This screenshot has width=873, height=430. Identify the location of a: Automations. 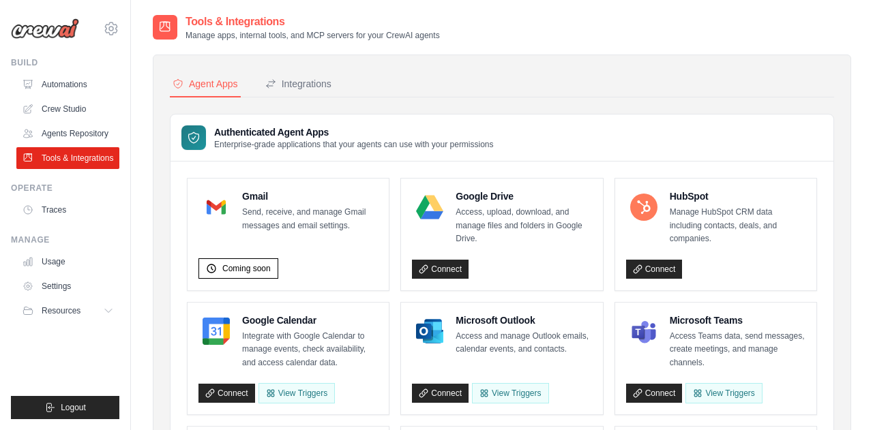
(67, 85).